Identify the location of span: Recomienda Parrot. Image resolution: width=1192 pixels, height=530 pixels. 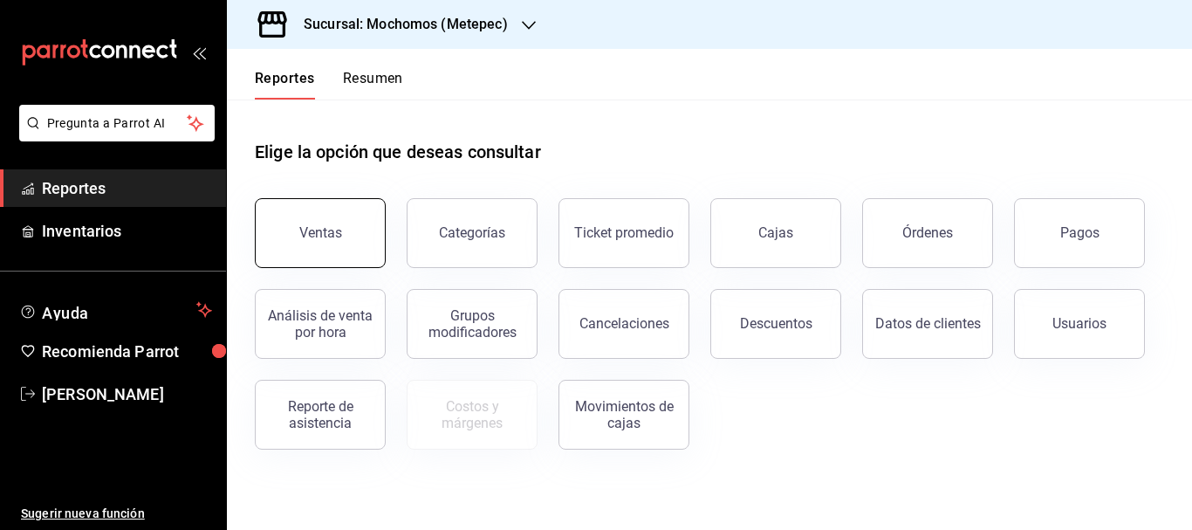
(127, 351).